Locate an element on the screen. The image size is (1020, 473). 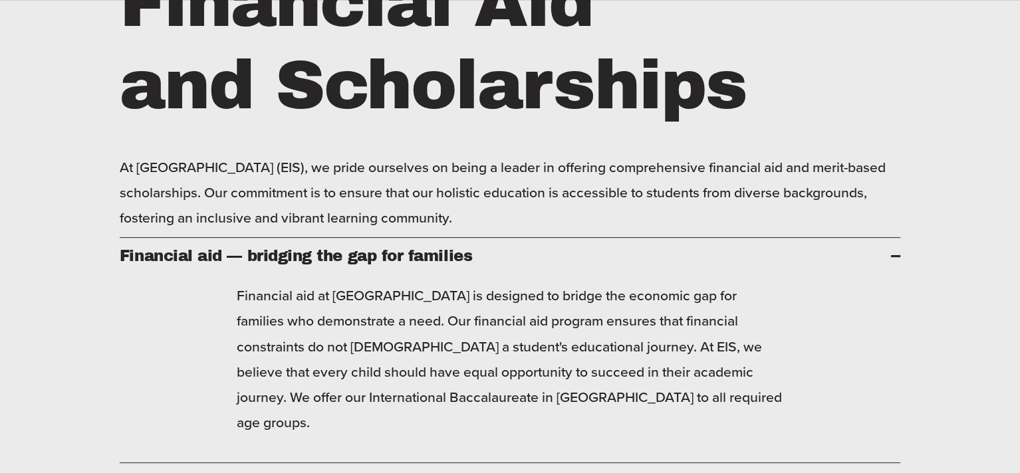
div: Financial aid — bridging the gap for families is located at coordinates (510, 368).